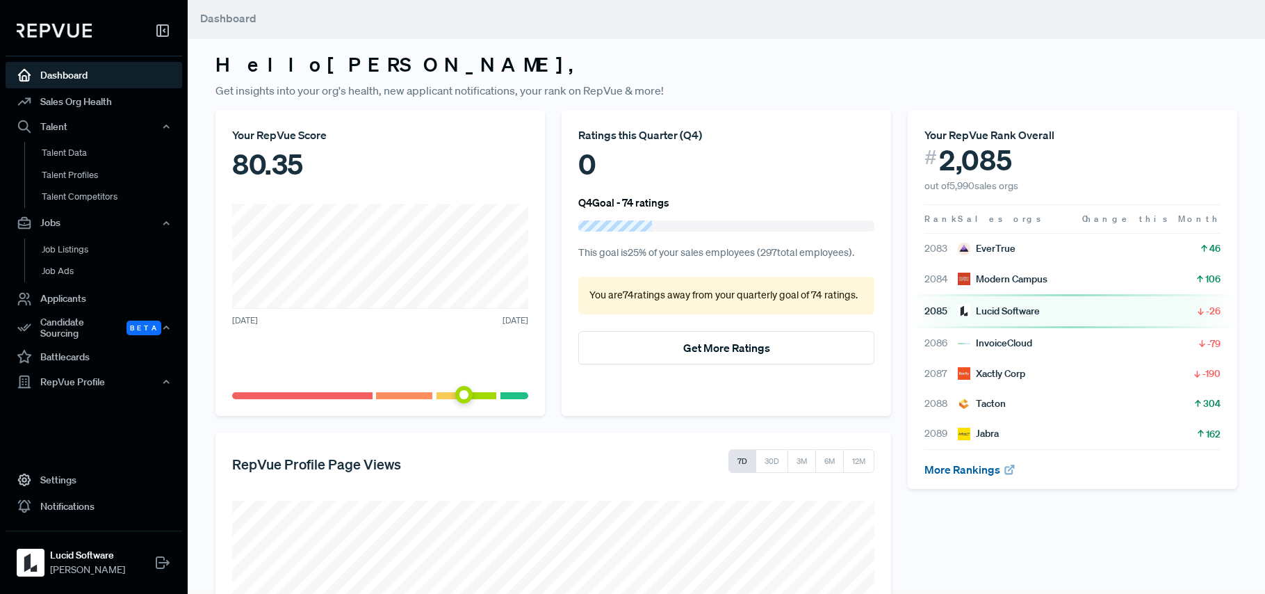 Image resolution: width=1265 pixels, height=594 pixels. What do you see at coordinates (727, 90) in the screenshot?
I see `p: Get insights into your org's health, new applicant notifications, your rank on RepVue & more!` at bounding box center [727, 90].